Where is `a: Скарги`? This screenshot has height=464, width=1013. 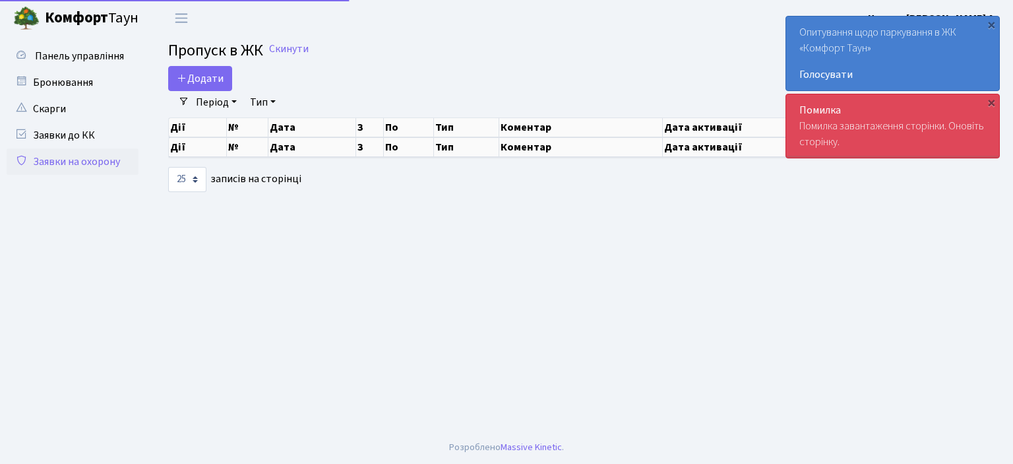
a: Скарги is located at coordinates (73, 109).